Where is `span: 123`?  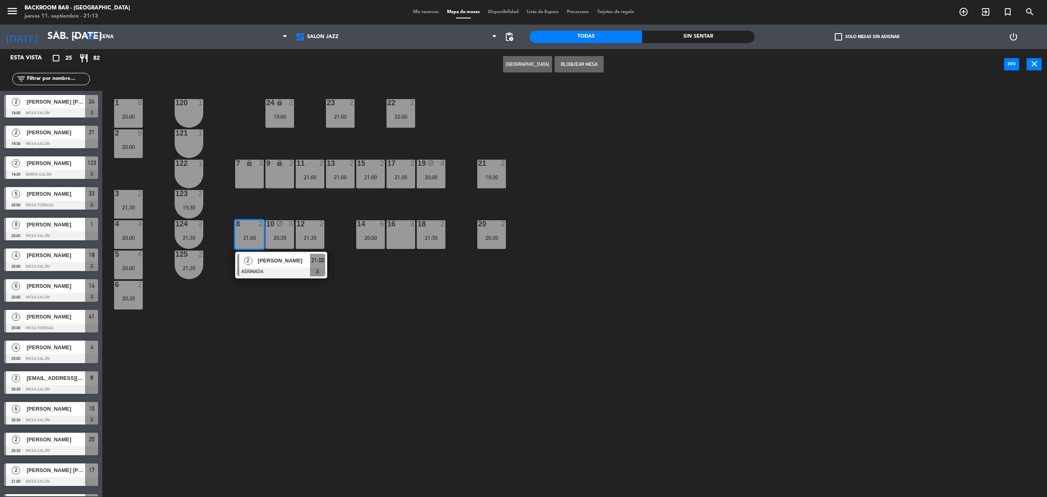
span: 123 is located at coordinates (92, 163).